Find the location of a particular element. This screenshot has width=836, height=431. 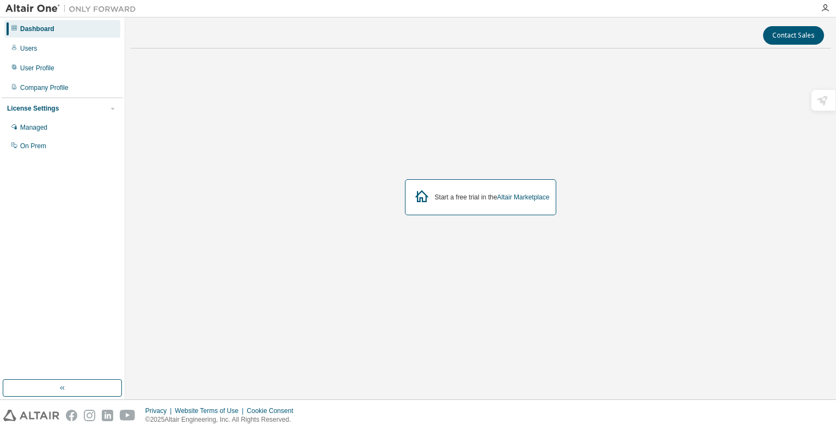

div: On Prem is located at coordinates (33, 146).